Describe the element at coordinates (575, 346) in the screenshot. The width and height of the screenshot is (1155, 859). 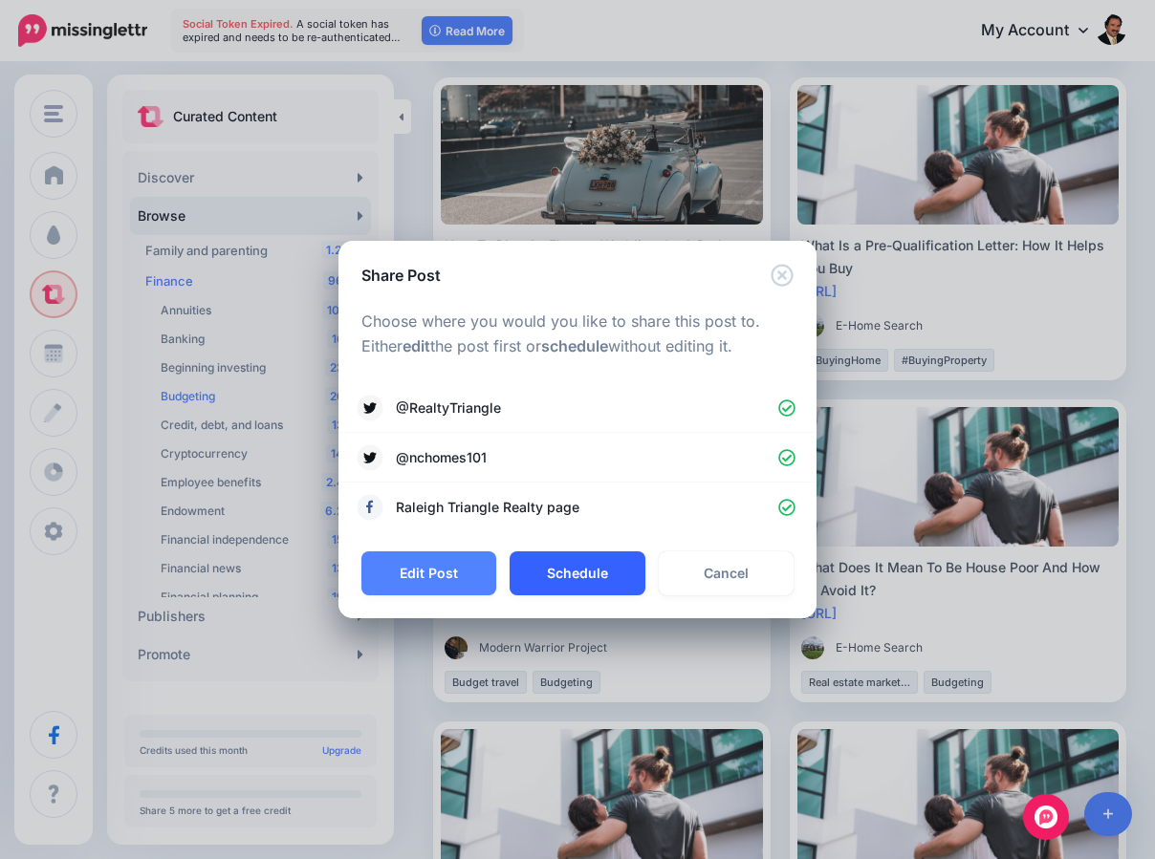
I see `b: schedule` at that location.